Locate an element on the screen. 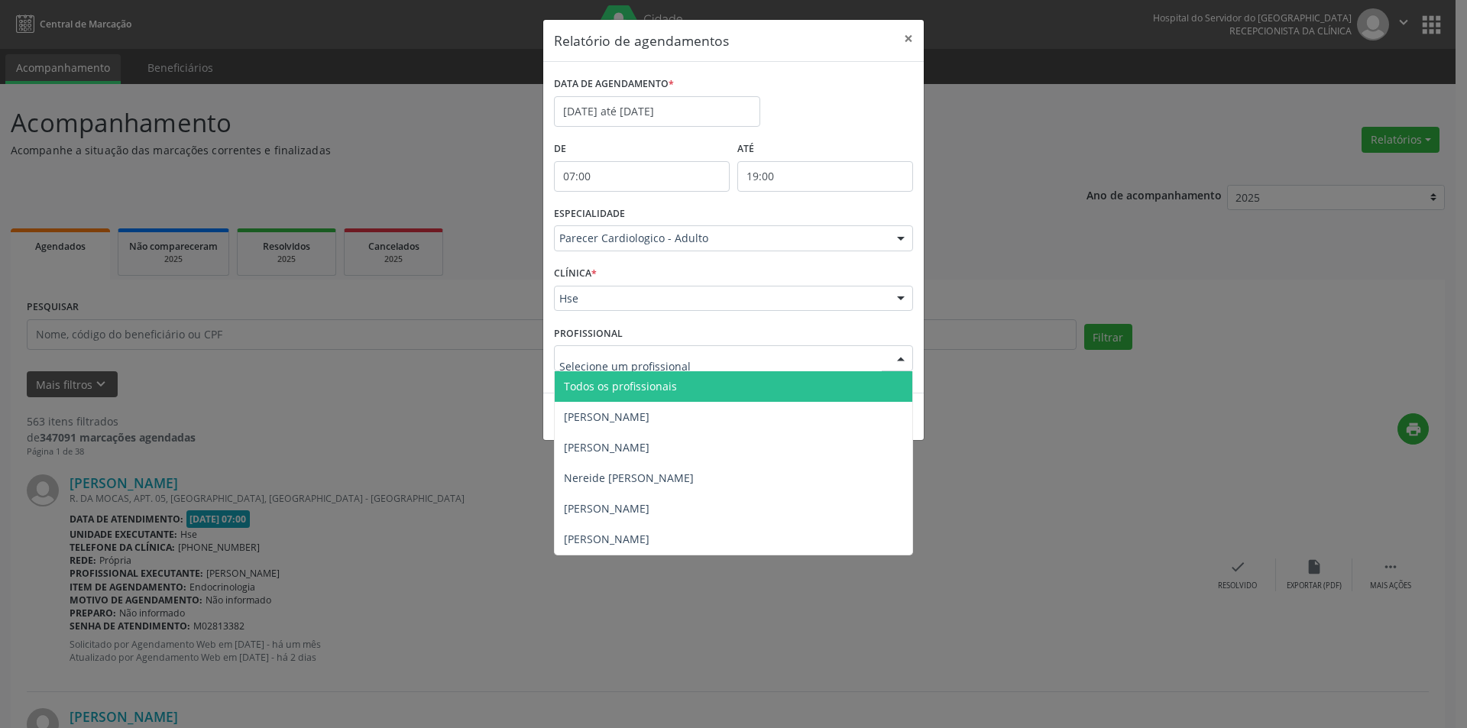  span: Hse is located at coordinates (720, 299).